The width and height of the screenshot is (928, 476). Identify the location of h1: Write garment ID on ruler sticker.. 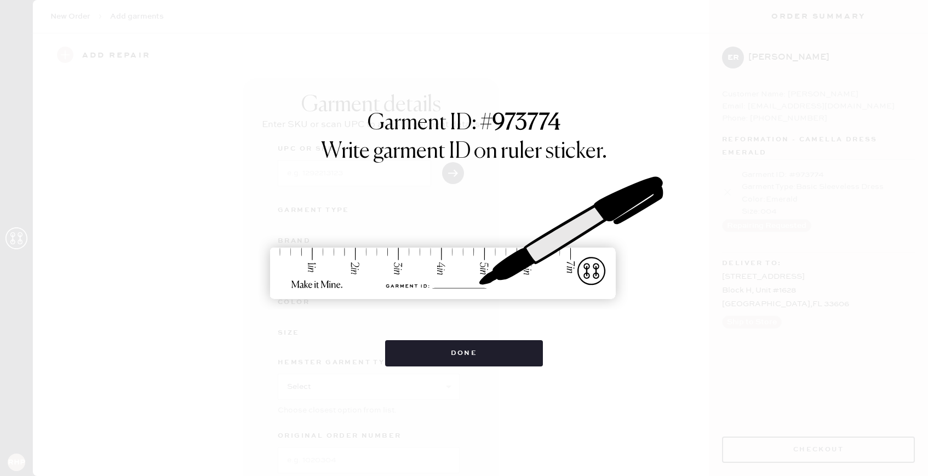
(464, 152).